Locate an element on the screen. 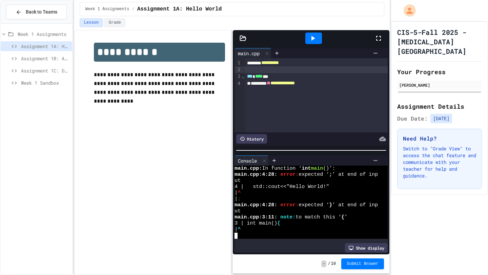  button: Lesson is located at coordinates (91, 23).